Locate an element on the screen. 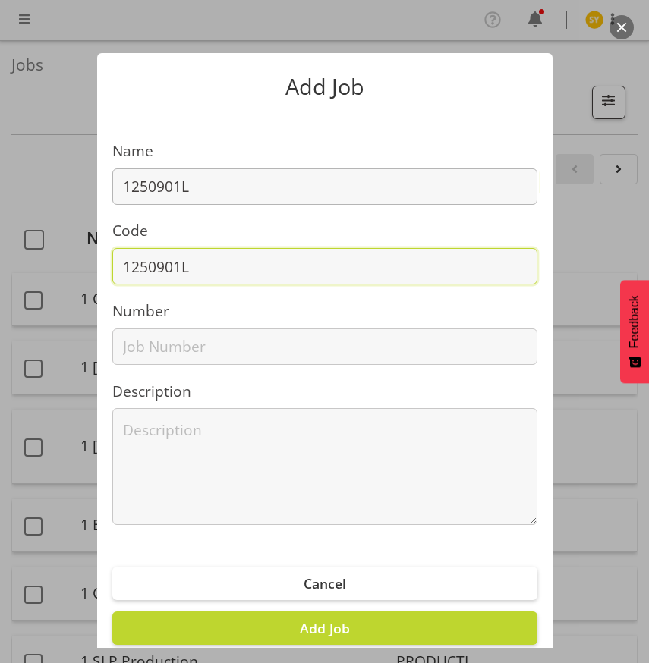  input: Job Name is located at coordinates (325, 187).